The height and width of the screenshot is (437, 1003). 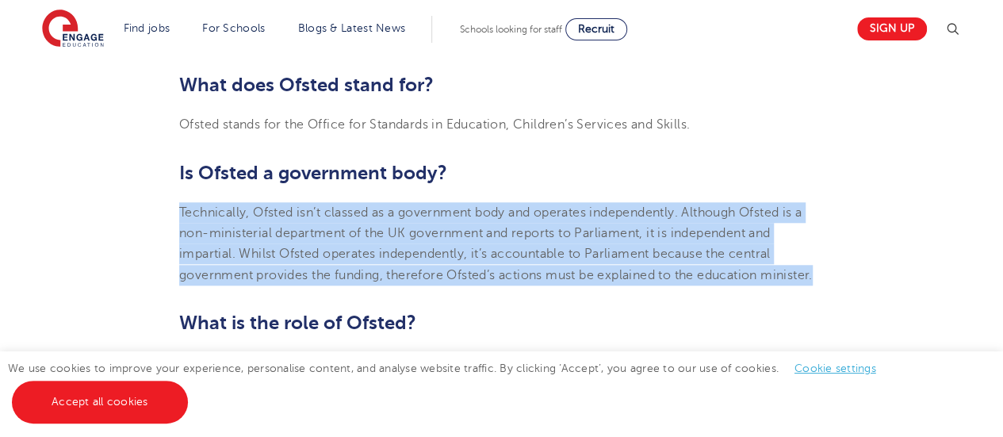 What do you see at coordinates (835, 368) in the screenshot?
I see `a: Cookie settings` at bounding box center [835, 368].